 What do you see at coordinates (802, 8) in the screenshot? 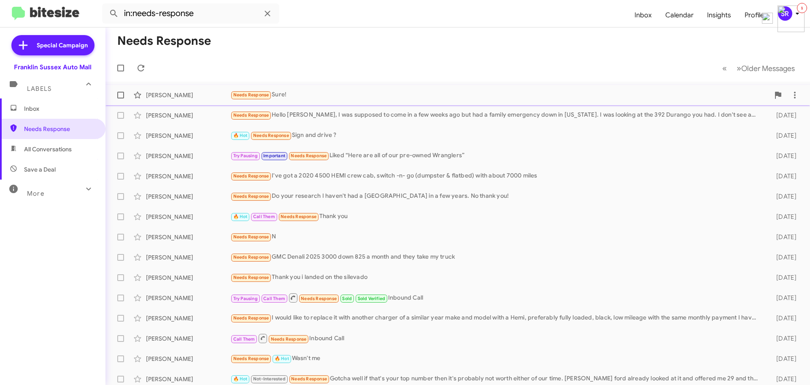
I see `div: 1` at bounding box center [802, 8].